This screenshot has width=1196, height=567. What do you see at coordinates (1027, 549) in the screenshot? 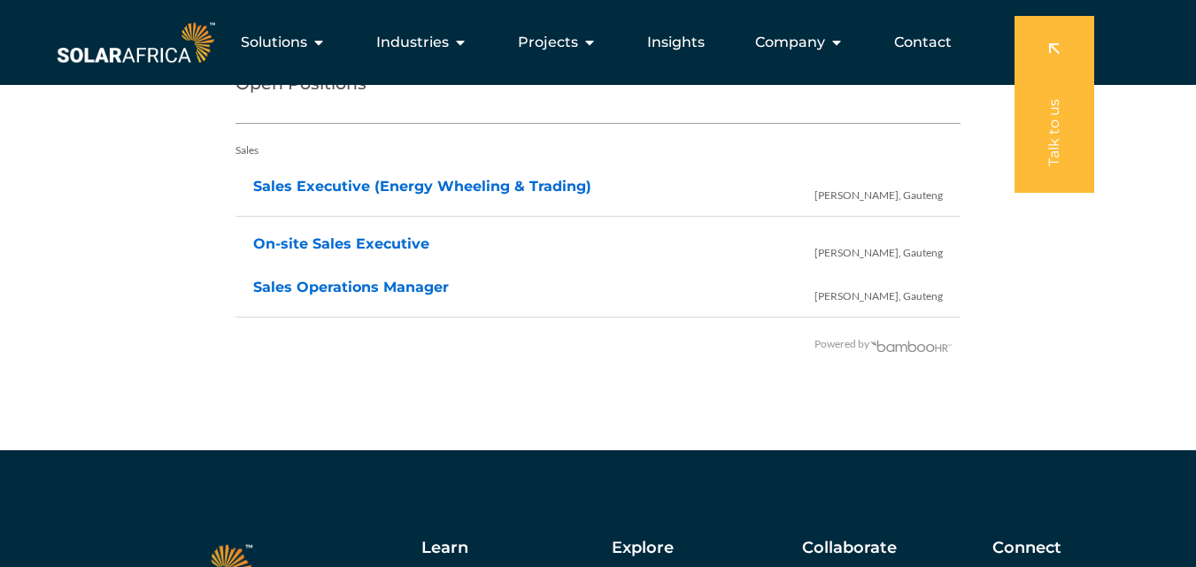
I see `h5: Connect` at bounding box center [1027, 549].